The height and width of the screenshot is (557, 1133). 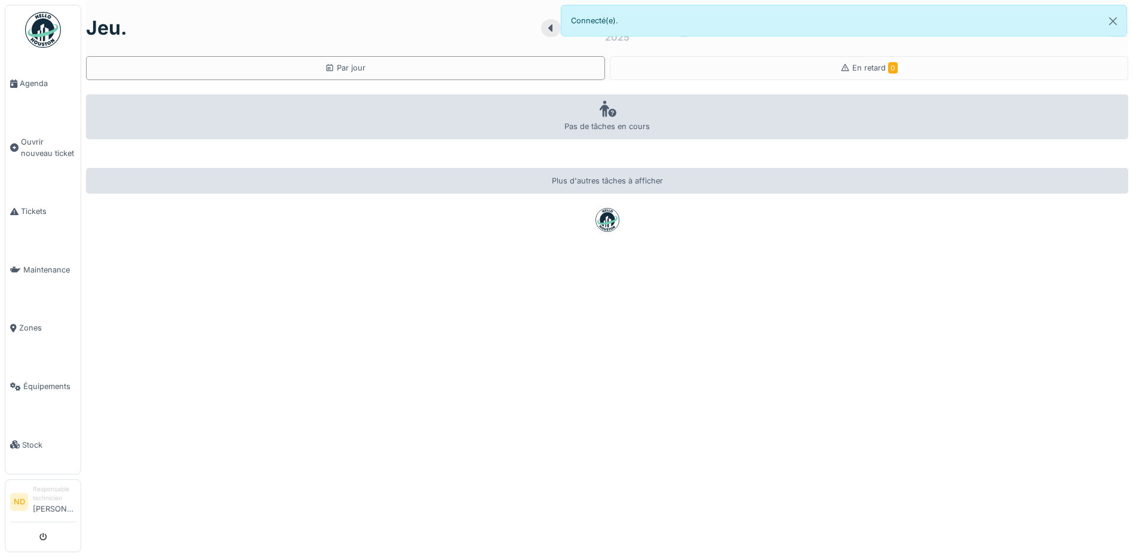 What do you see at coordinates (43, 444) in the screenshot?
I see `a: Stock` at bounding box center [43, 444].